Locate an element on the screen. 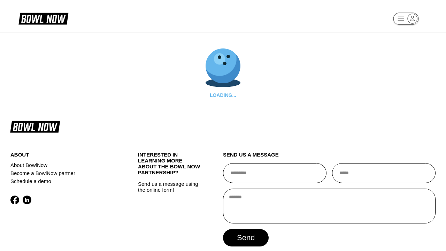 This screenshot has height=251, width=446. a: About BowlNow is located at coordinates (63, 165).